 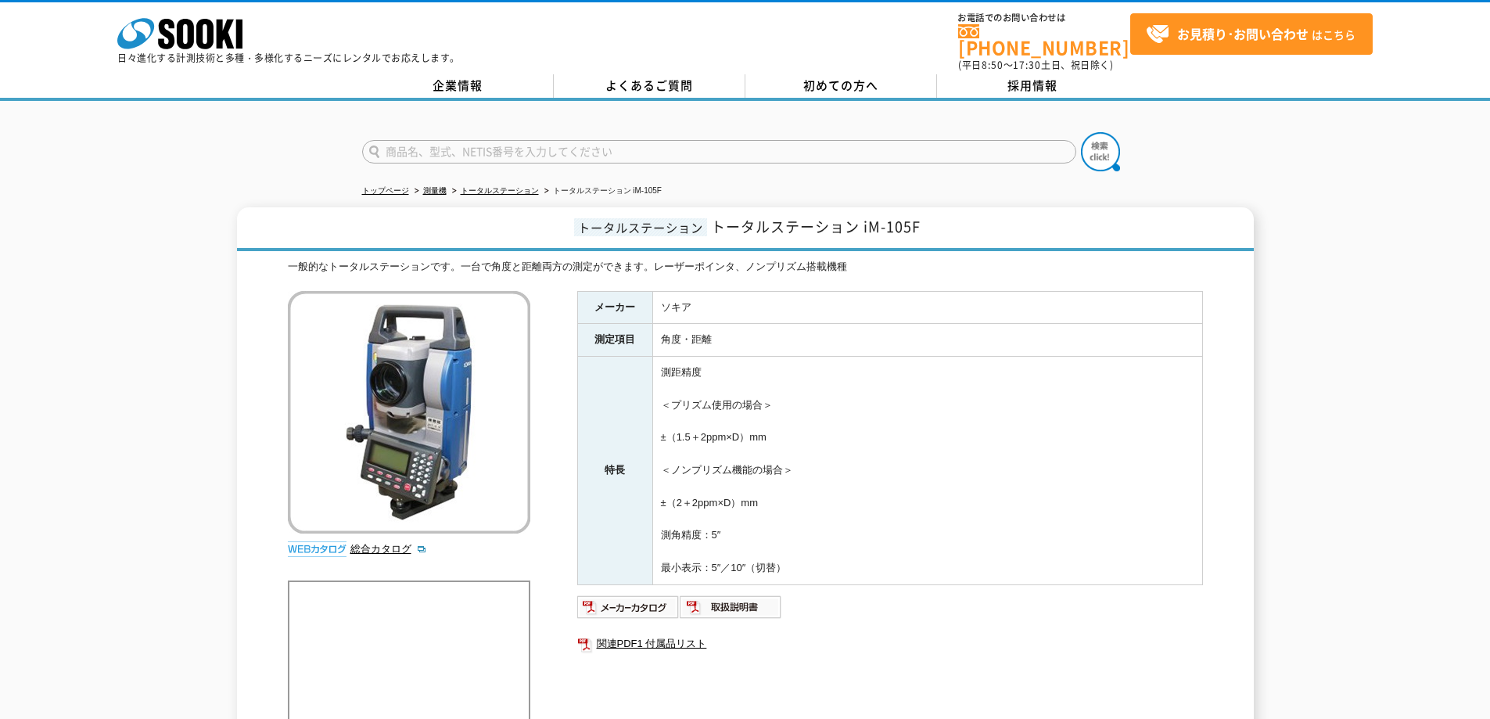 What do you see at coordinates (927, 307) in the screenshot?
I see `td: ソキア` at bounding box center [927, 307].